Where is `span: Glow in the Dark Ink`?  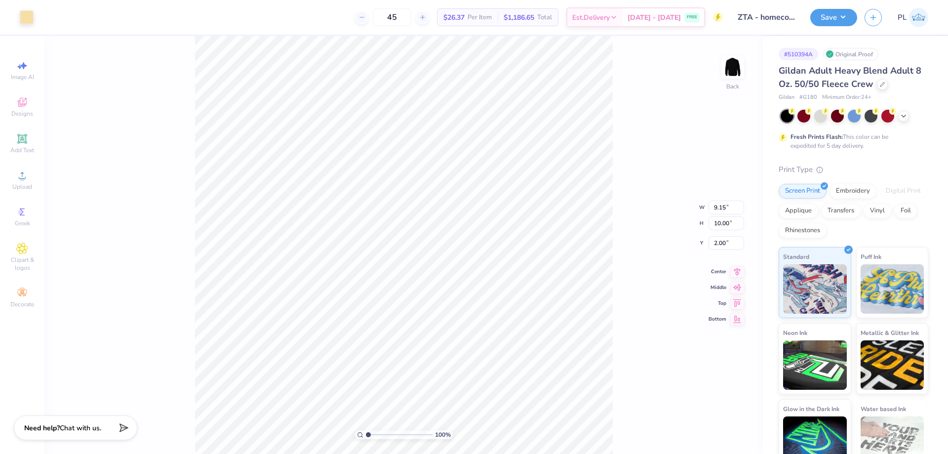
span: Glow in the Dark Ink is located at coordinates (811, 408).